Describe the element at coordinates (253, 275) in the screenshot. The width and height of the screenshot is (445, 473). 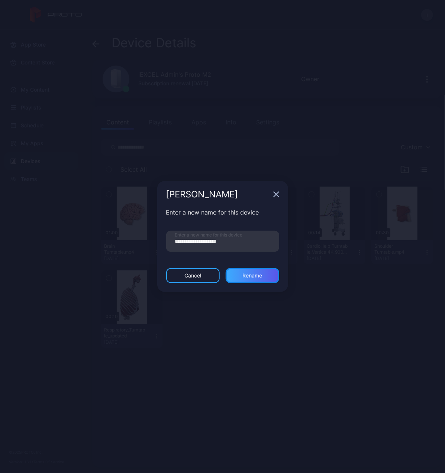
I see `button: Rename` at that location.